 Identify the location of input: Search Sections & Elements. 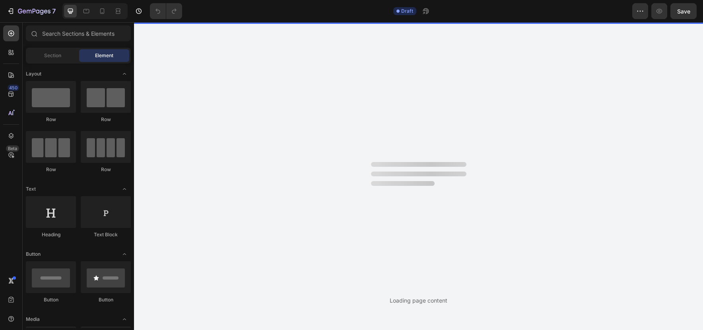
(78, 33).